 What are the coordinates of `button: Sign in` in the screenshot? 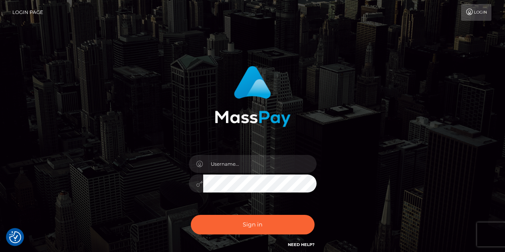 It's located at (253, 224).